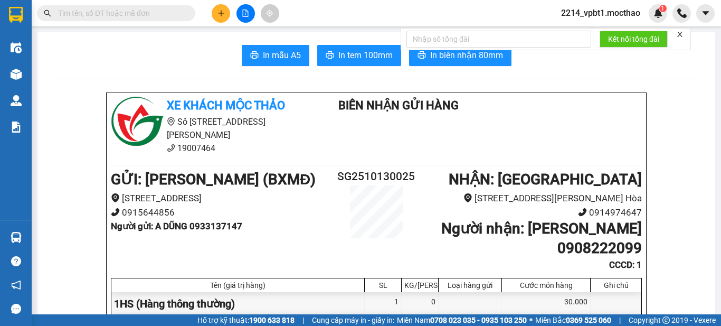  What do you see at coordinates (663, 8) in the screenshot?
I see `span: 1` at bounding box center [663, 8].